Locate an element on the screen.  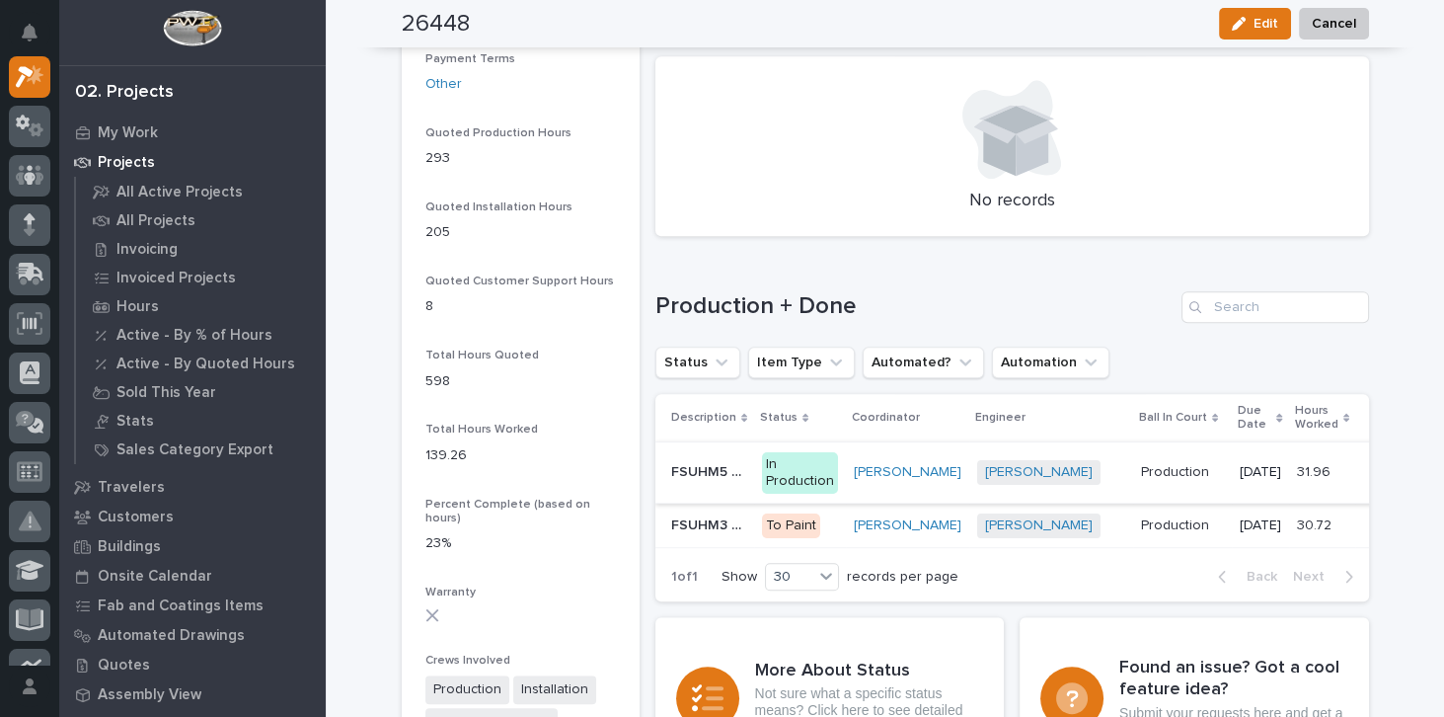
p: 293 is located at coordinates (520, 158).